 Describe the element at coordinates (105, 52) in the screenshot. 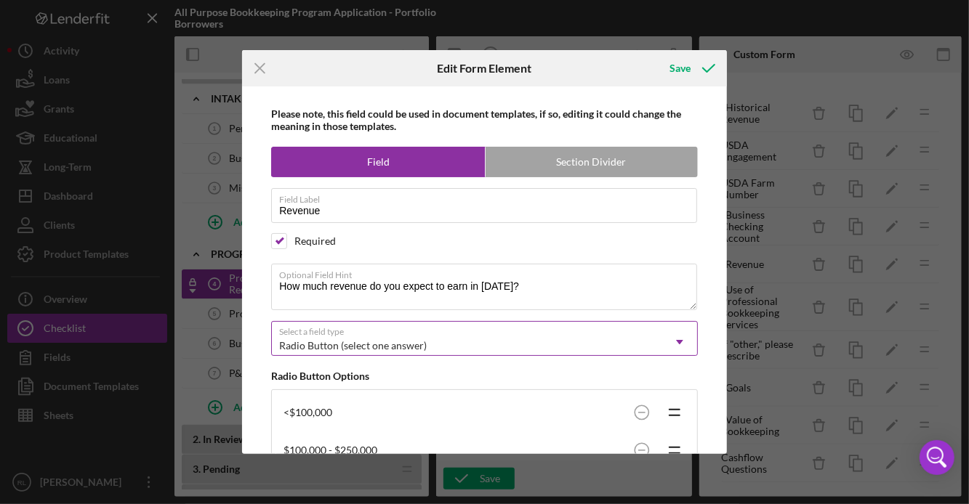

I see `body: Rich Text Area. Press ALT-0 for help.` at that location.